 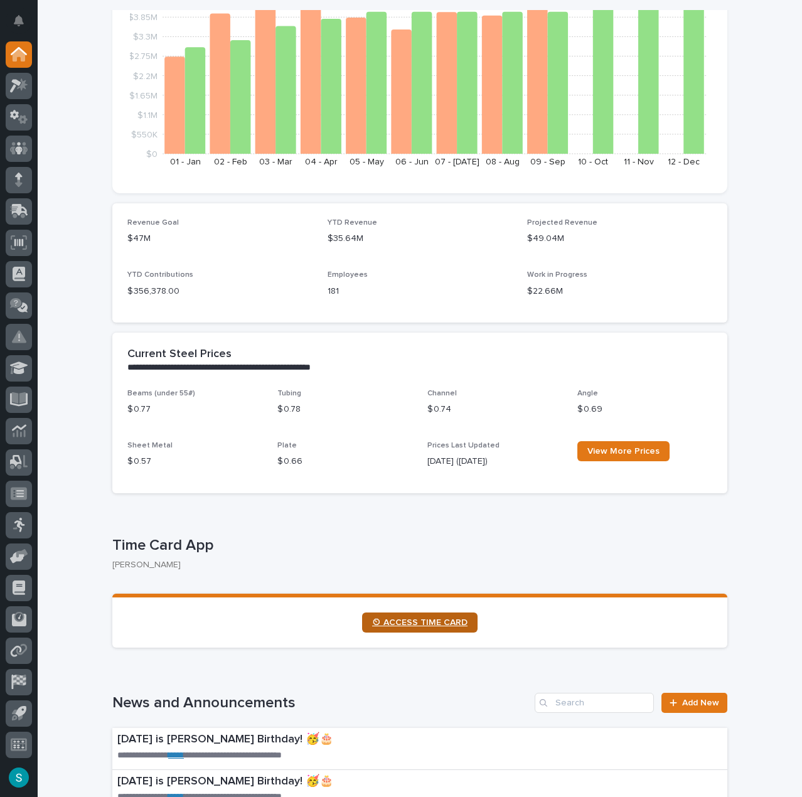 I want to click on span: Beams (under 55#), so click(x=161, y=393).